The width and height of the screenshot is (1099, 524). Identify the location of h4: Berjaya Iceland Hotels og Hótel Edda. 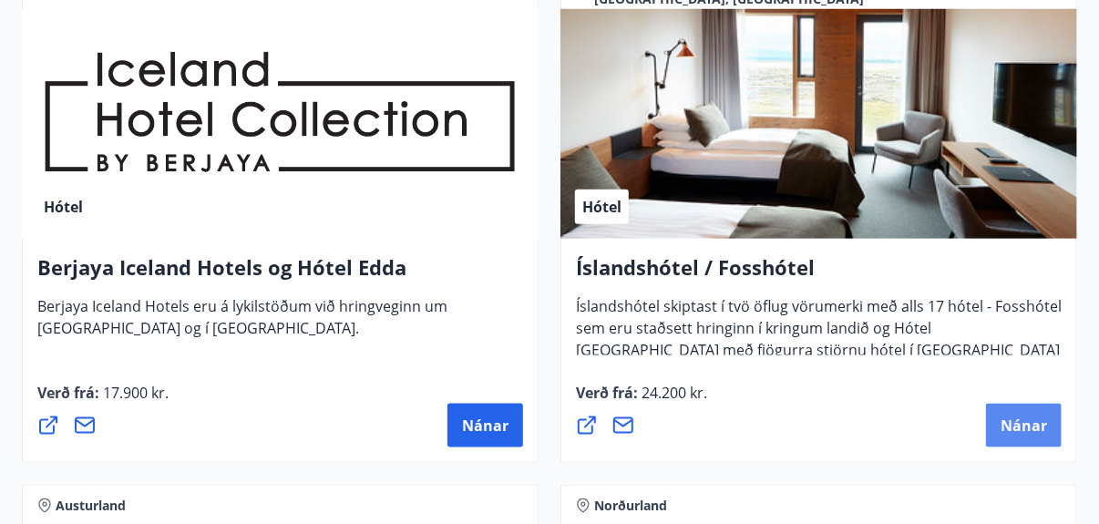
(280, 274).